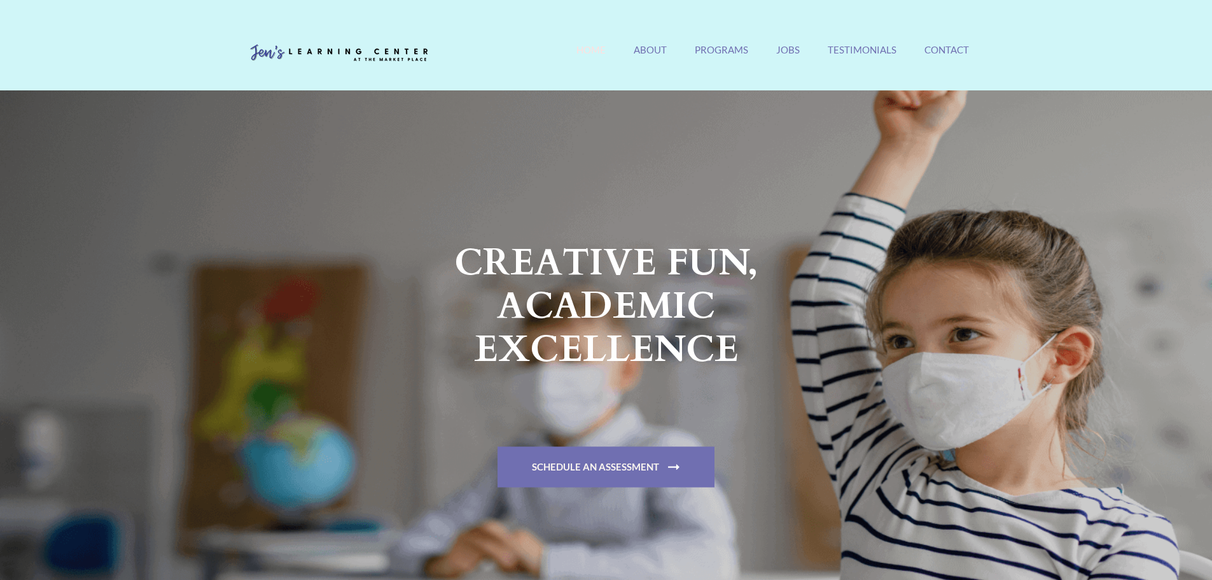 This screenshot has width=1212, height=580. Describe the element at coordinates (606, 466) in the screenshot. I see `a: Schedule An Assessment` at that location.